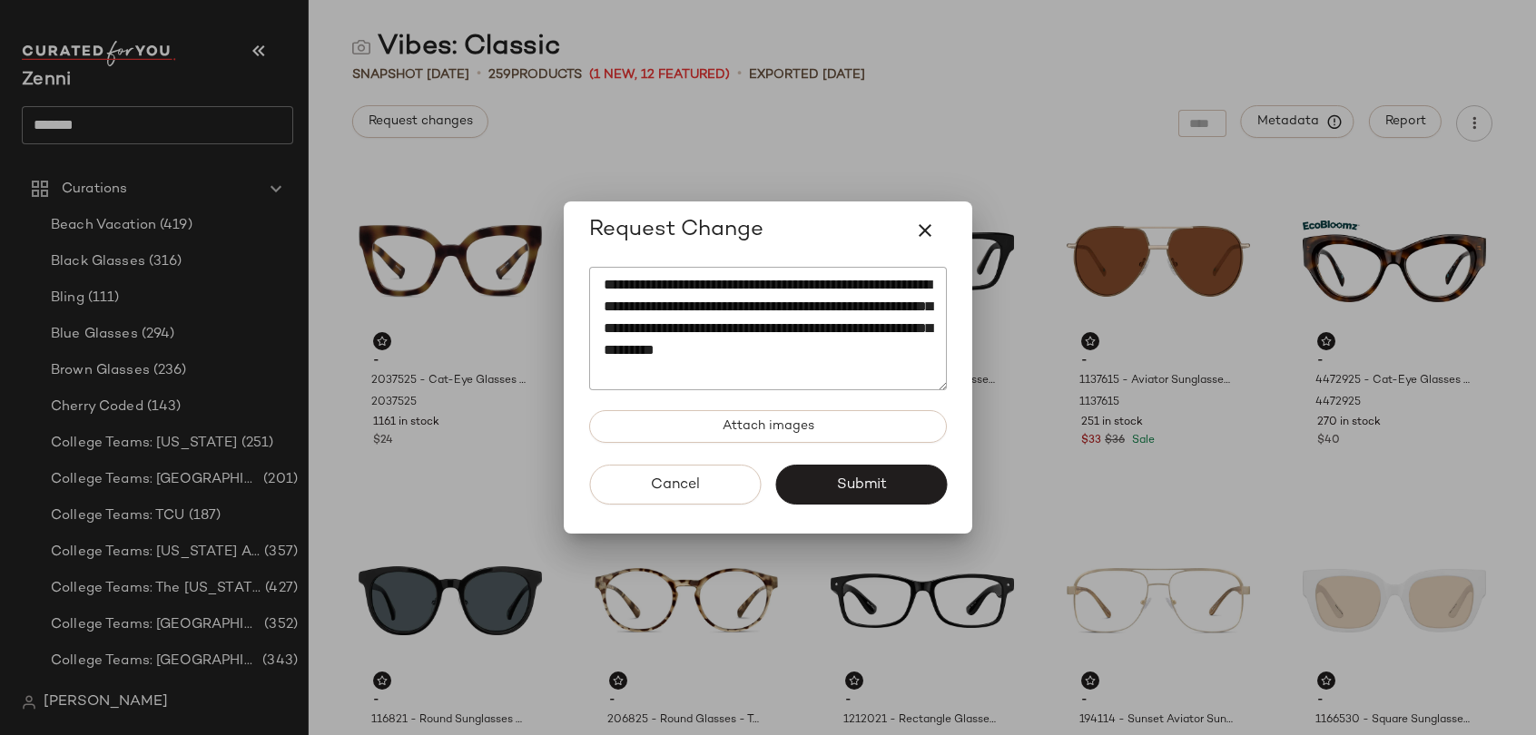 The image size is (1536, 735). Describe the element at coordinates (676, 231) in the screenshot. I see `span: Request Change` at that location.